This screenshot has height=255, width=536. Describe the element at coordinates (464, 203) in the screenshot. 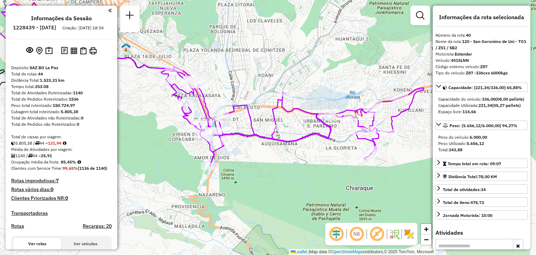

I see `div: Total de itens:` at that location.